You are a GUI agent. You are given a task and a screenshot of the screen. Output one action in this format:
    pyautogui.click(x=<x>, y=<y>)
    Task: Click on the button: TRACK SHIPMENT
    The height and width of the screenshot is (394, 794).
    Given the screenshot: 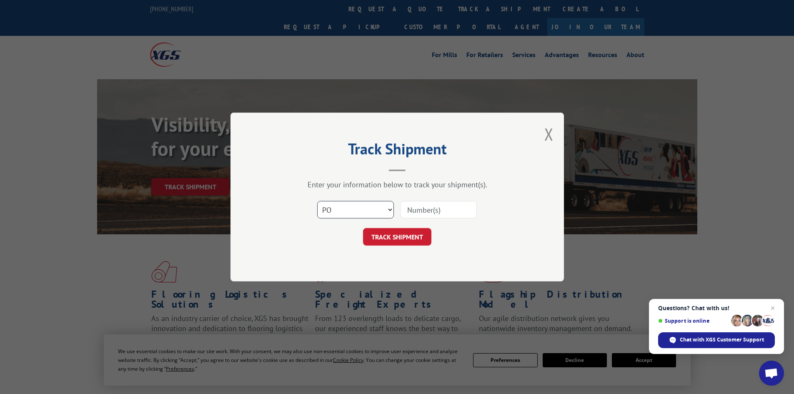 What is the action you would take?
    pyautogui.click(x=397, y=237)
    